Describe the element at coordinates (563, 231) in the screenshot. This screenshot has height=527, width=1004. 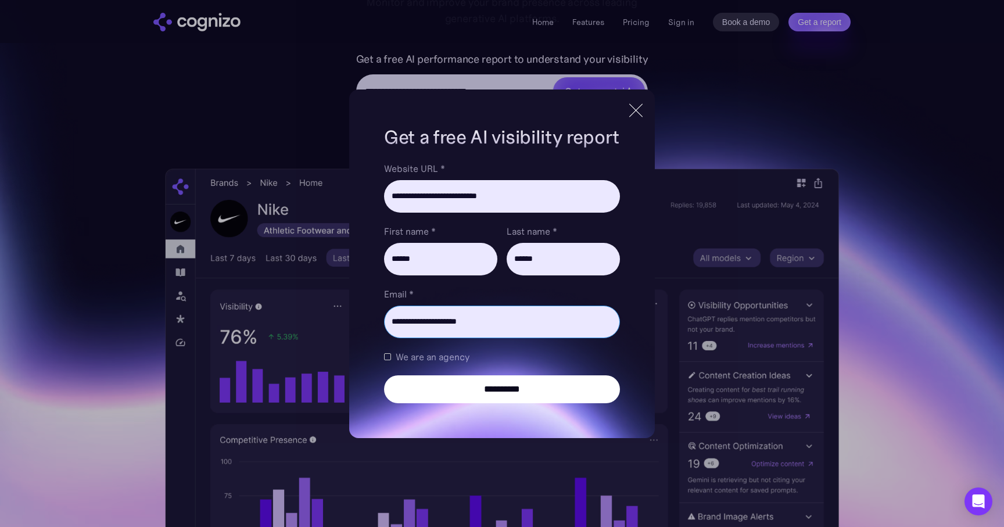
I see `label: Last name *` at that location.